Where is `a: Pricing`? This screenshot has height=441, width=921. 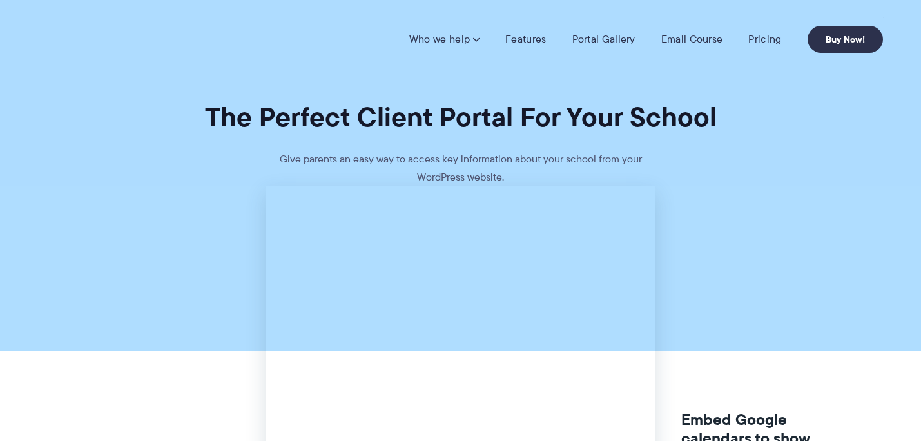
a: Pricing is located at coordinates (764, 39).